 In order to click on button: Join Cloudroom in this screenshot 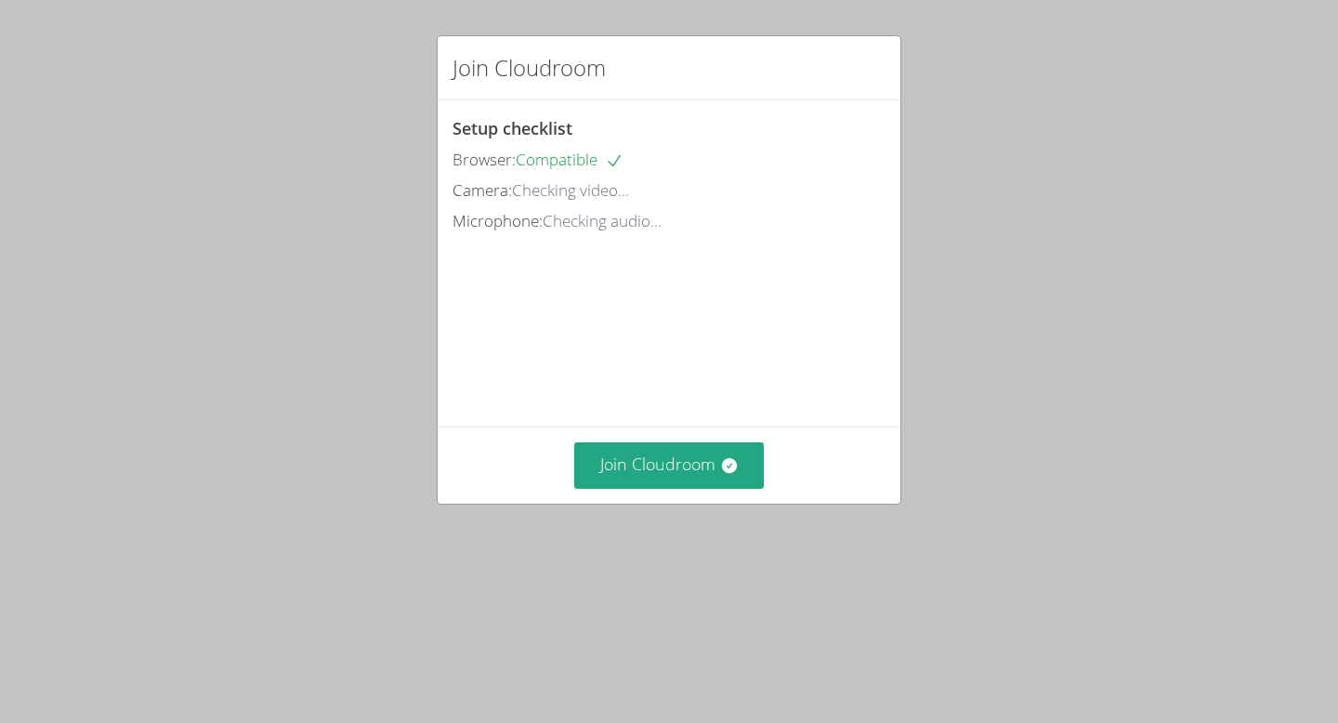, I will do `click(669, 465)`.